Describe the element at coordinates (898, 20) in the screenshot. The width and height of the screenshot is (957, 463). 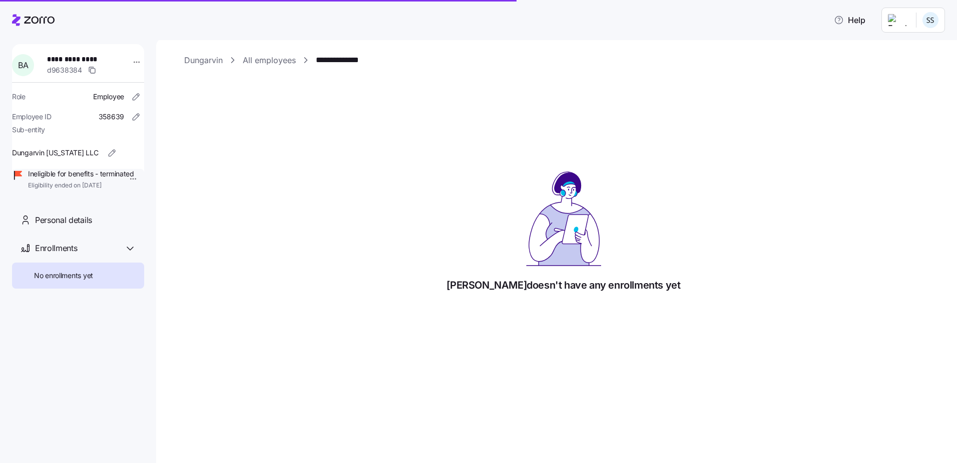
I see `img: Employer logo` at that location.